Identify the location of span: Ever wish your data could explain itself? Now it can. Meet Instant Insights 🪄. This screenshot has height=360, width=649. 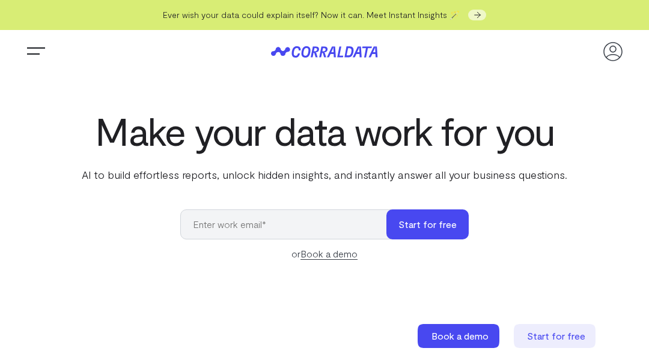
(311, 14).